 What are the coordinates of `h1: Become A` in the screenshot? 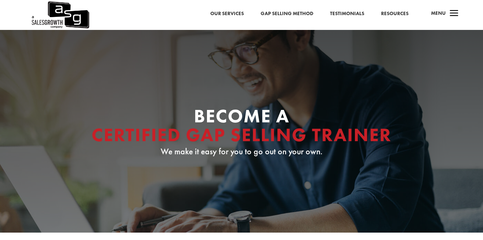 It's located at (242, 127).